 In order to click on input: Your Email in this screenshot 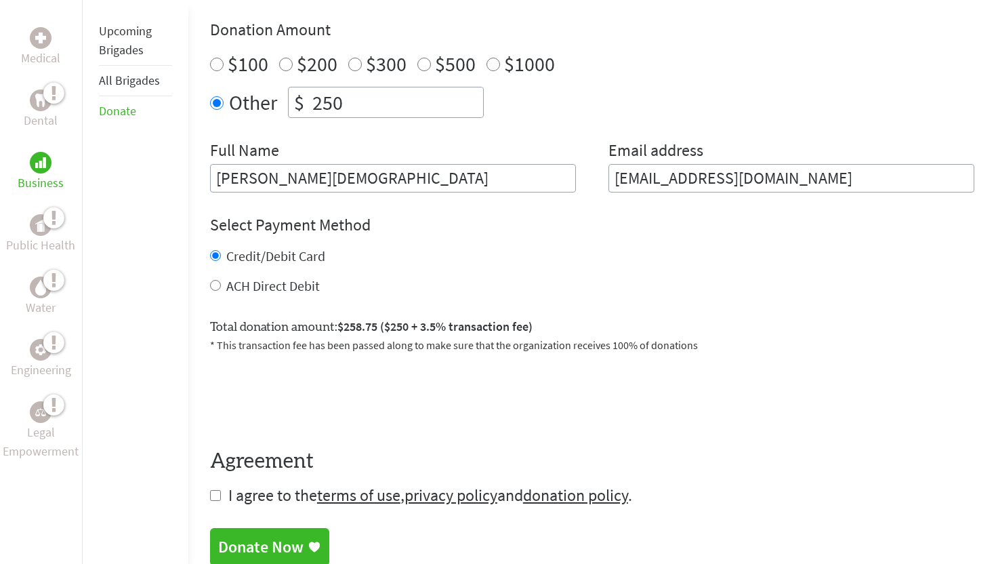, I will do `click(792, 178)`.